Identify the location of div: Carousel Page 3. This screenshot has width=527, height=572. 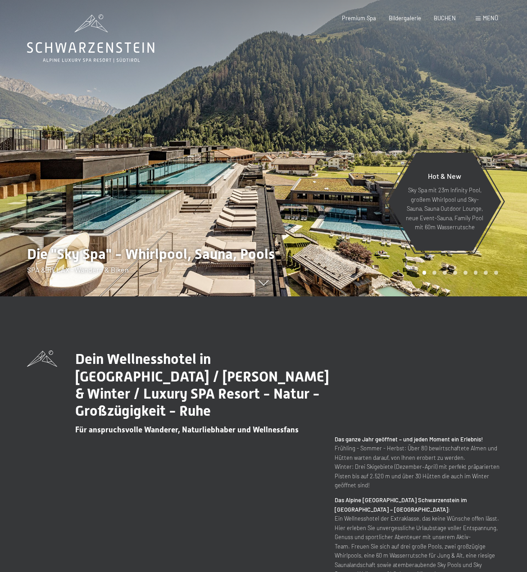
(444, 272).